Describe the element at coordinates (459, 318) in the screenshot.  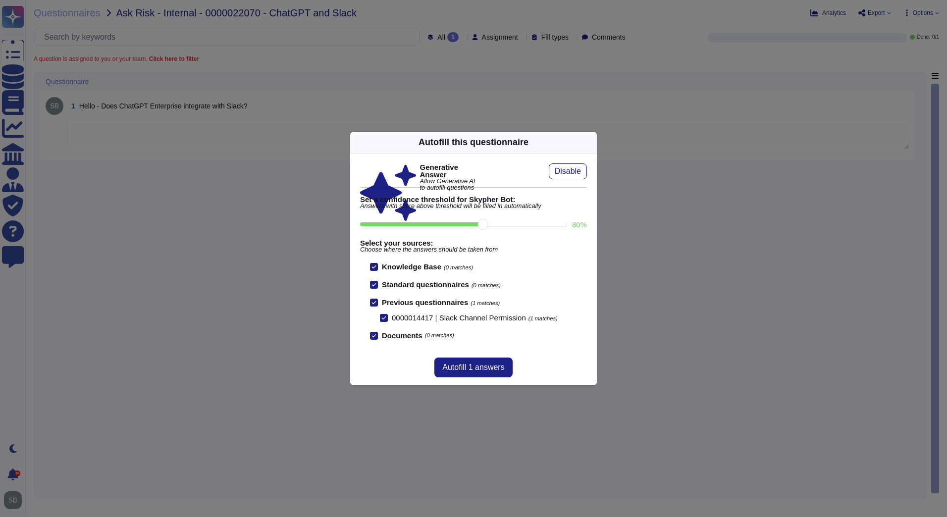
I see `span: 0000014417 | Slack Channel Permission` at that location.